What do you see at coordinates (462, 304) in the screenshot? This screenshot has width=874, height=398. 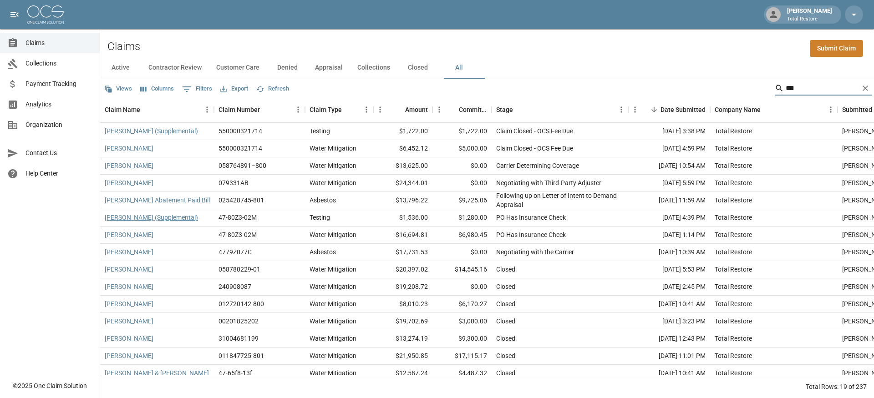 I see `div: $6,170.27` at bounding box center [462, 304].